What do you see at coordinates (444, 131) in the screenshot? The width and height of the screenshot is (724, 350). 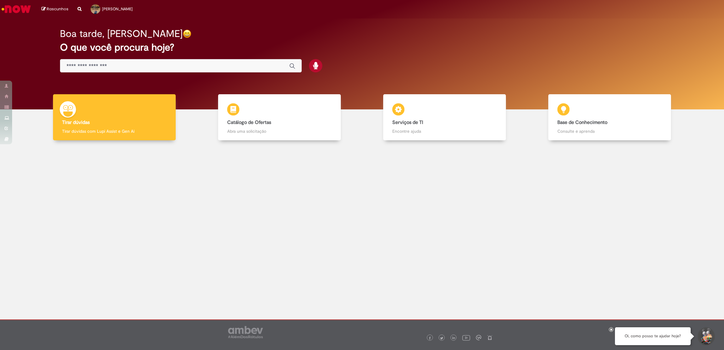 I see `p: Encontre ajuda` at bounding box center [444, 131].